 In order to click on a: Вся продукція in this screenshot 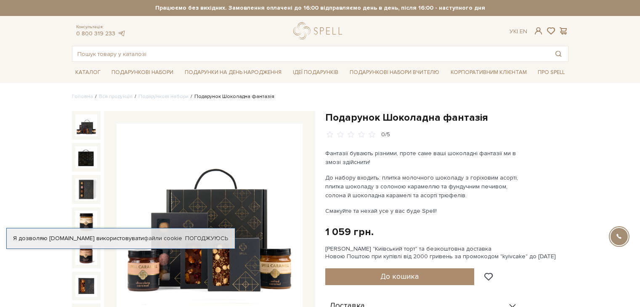, I will do `click(116, 96)`.